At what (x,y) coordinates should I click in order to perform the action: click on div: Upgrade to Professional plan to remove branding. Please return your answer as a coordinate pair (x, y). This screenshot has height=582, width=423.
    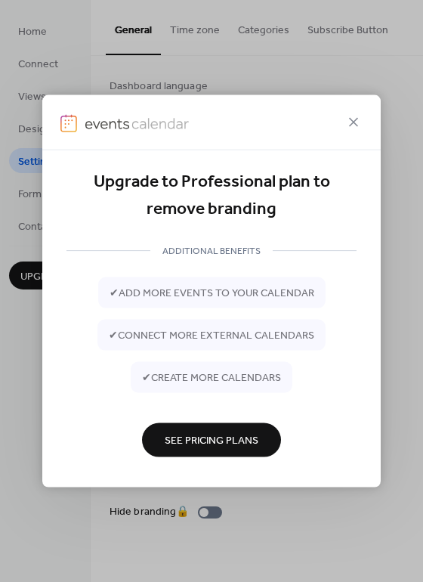
    Looking at the image, I should click on (212, 196).